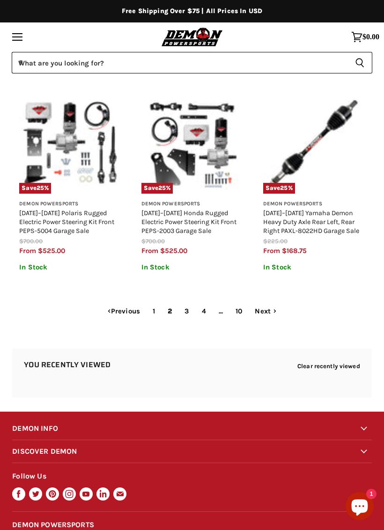 This screenshot has height=530, width=384. Describe the element at coordinates (186, 311) in the screenshot. I see `a: 3` at that location.